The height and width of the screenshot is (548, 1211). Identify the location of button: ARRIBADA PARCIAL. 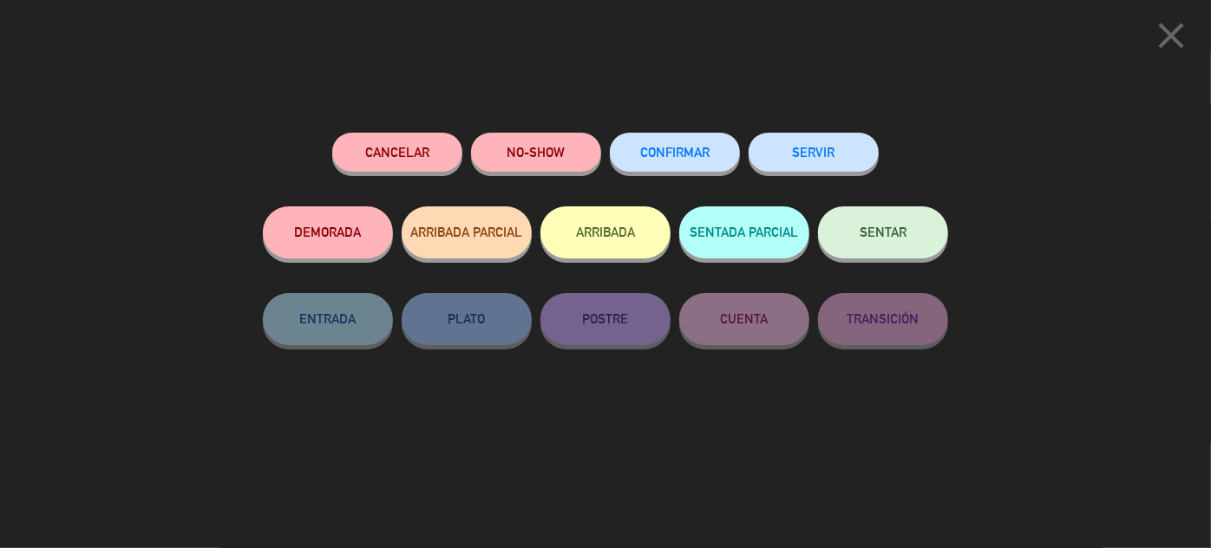
(467, 232).